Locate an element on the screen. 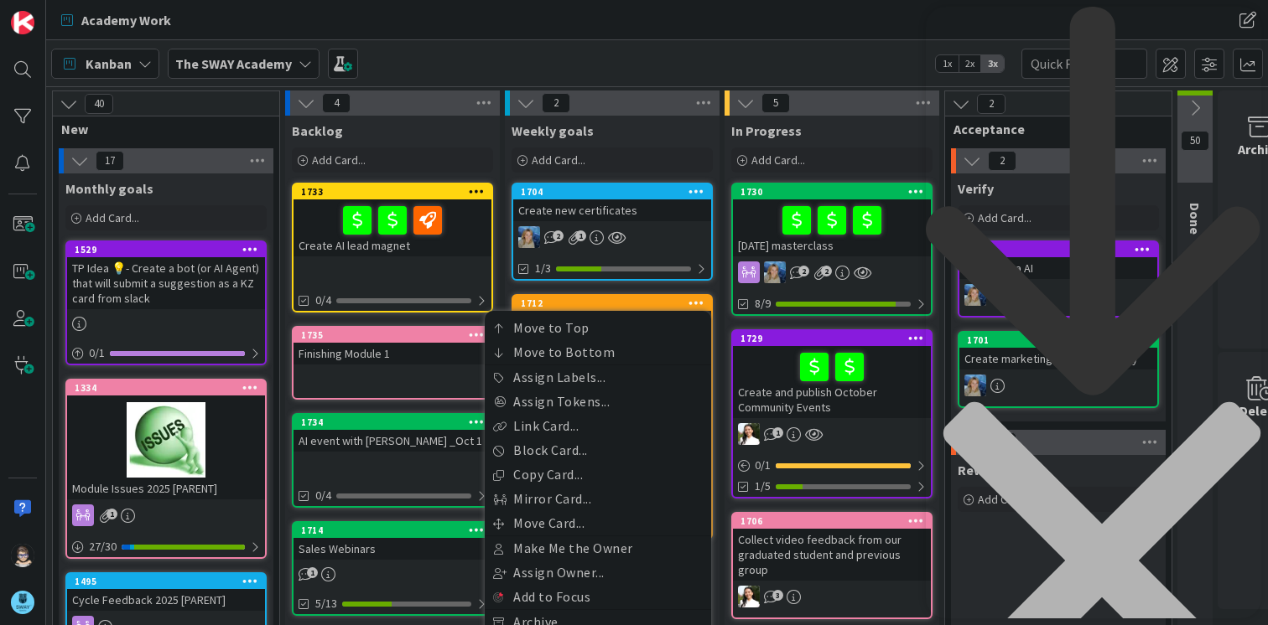 The height and width of the screenshot is (625, 1268). span: 1/3 is located at coordinates (542, 268).